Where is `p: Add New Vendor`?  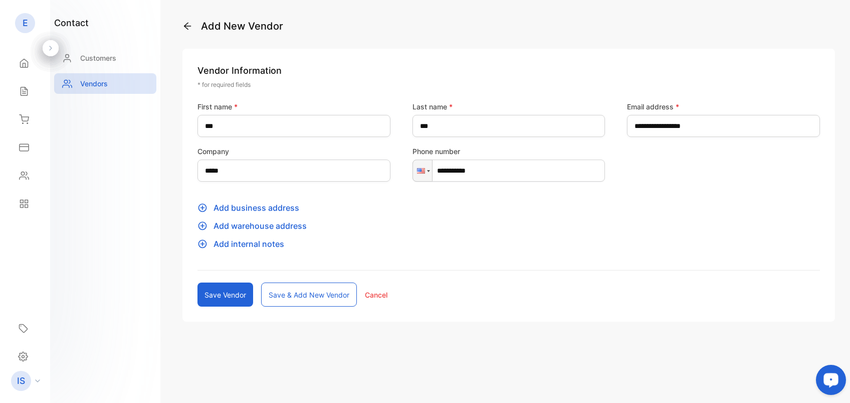 p: Add New Vendor is located at coordinates (509, 26).